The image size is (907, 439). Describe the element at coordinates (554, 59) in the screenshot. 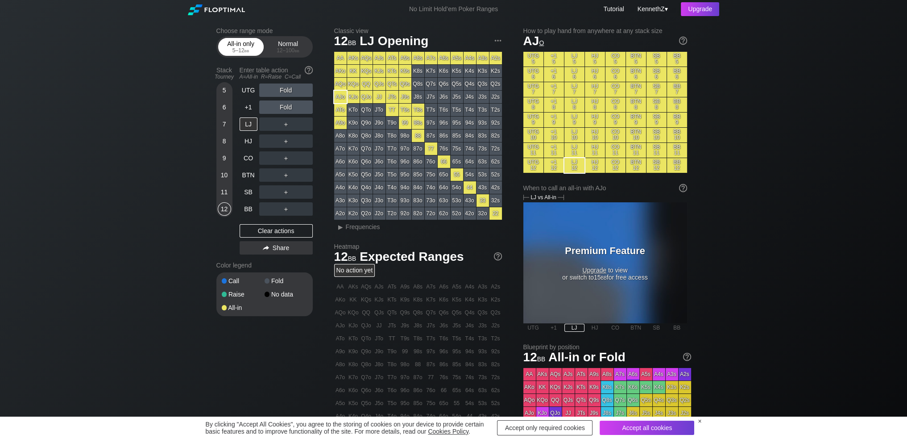

I see `div: +1 5` at that location.